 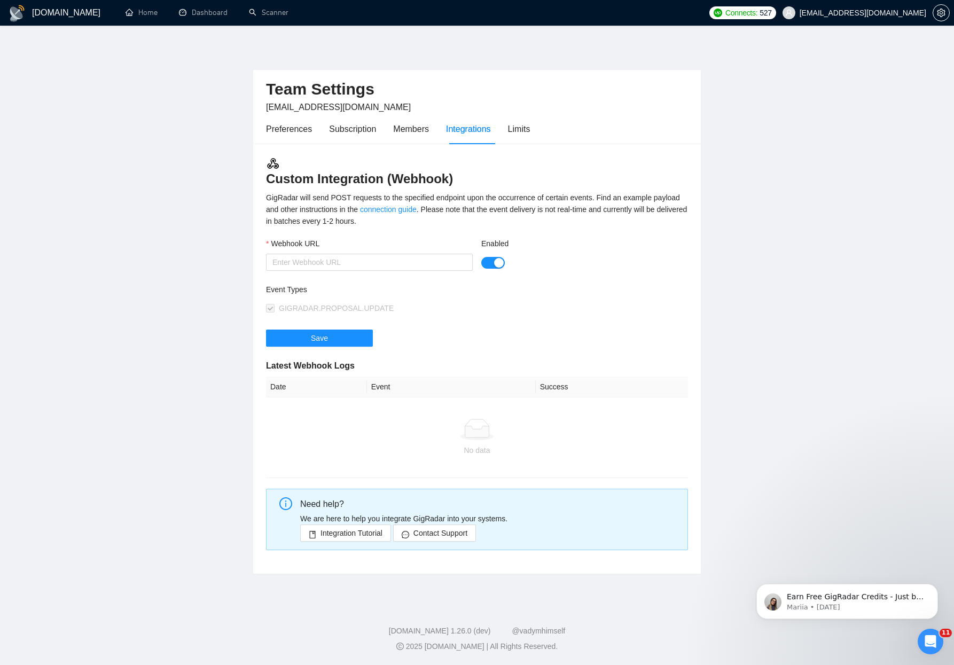 What do you see at coordinates (142, 12) in the screenshot?
I see `a: homeHome` at bounding box center [142, 12].